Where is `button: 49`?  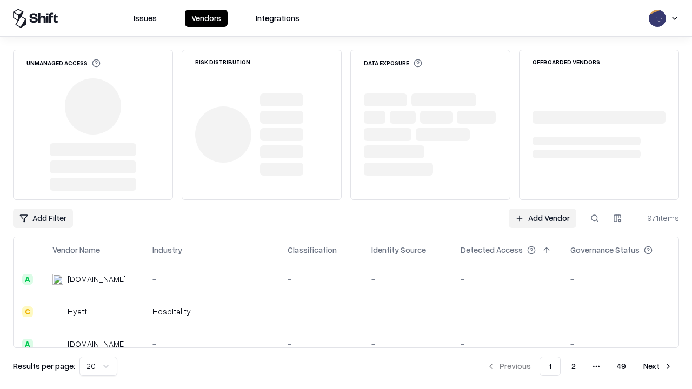 button: 49 is located at coordinates (621, 367).